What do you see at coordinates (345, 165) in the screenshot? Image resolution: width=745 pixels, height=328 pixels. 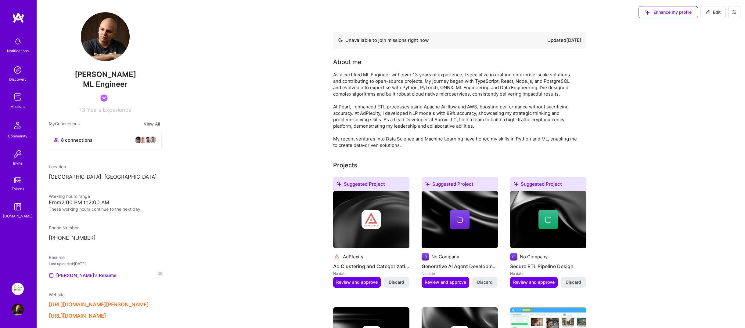 I see `div: Projects` at bounding box center [345, 165].